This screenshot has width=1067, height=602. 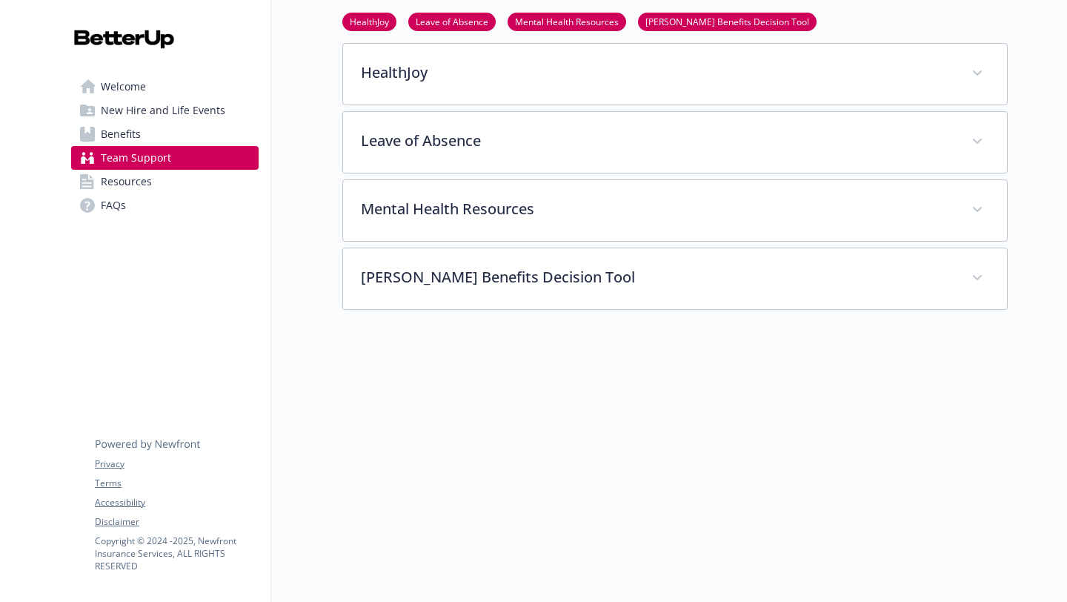 I want to click on div: Mental Health Resources, so click(x=675, y=210).